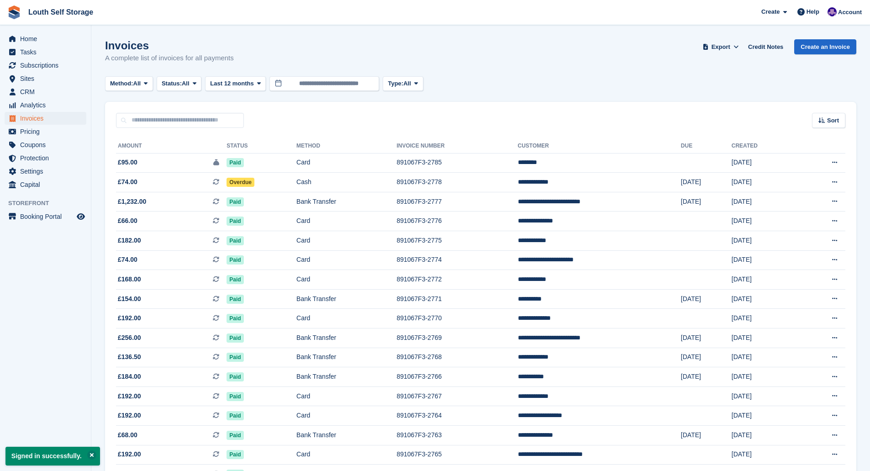 This screenshot has height=471, width=870. What do you see at coordinates (48, 92) in the screenshot?
I see `span: CRM` at bounding box center [48, 92].